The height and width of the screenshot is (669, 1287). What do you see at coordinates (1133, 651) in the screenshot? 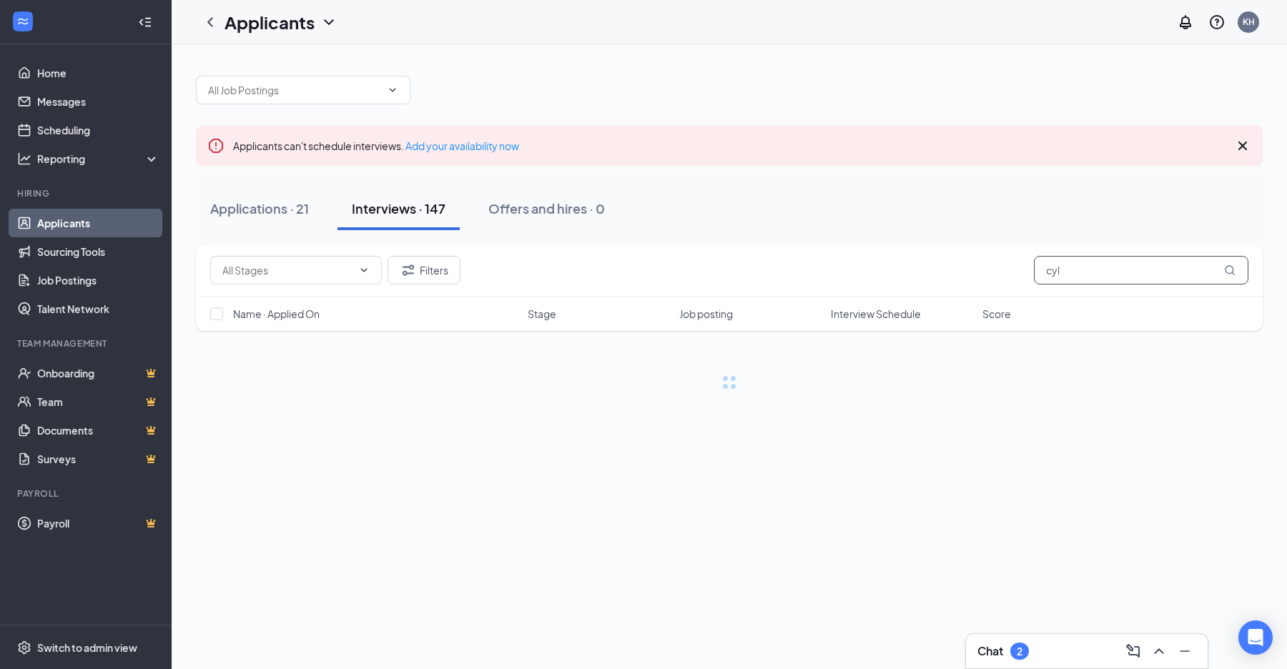
I see `button: ComposeMessage` at bounding box center [1133, 651].